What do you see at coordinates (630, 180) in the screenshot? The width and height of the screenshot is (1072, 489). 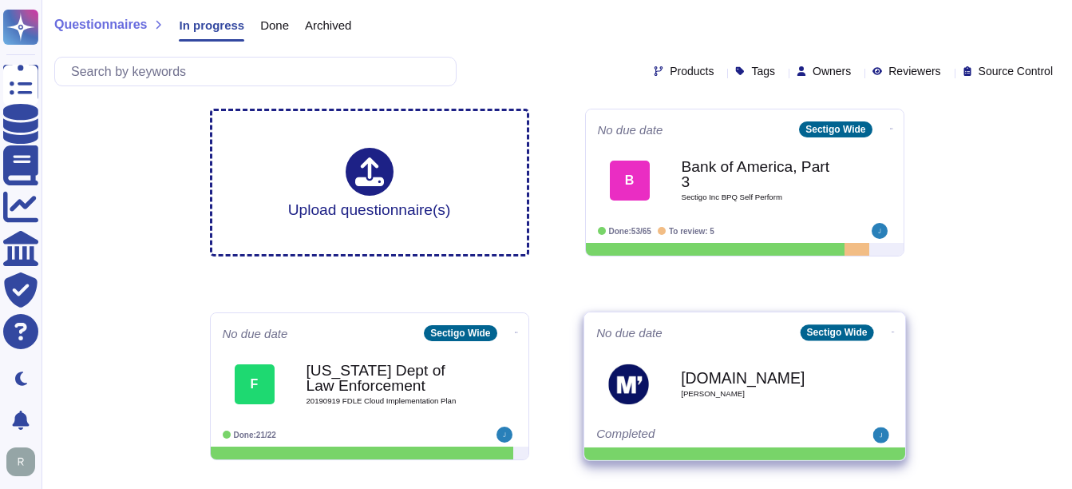 I see `div: B` at bounding box center [630, 180].